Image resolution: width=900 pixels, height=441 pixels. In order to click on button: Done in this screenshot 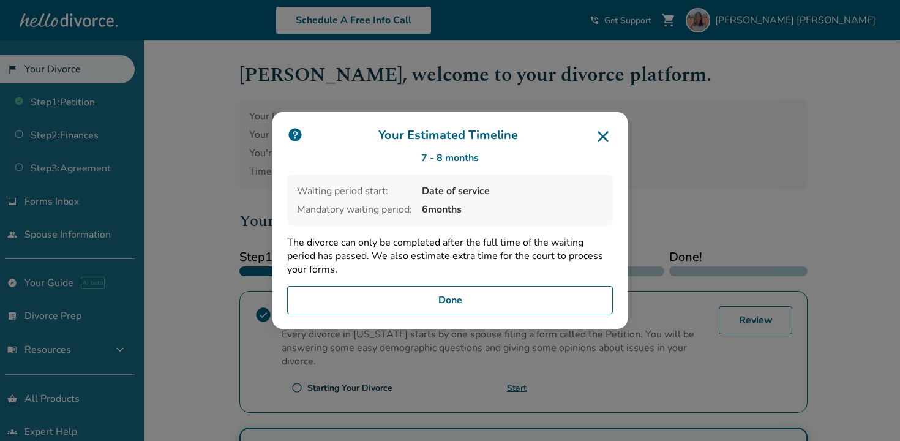, I will do `click(450, 300)`.